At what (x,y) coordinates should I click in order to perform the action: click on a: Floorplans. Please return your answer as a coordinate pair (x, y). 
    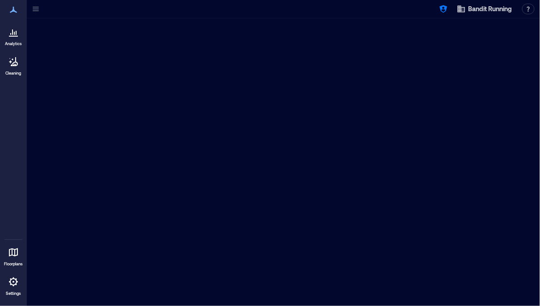
    Looking at the image, I should click on (13, 256).